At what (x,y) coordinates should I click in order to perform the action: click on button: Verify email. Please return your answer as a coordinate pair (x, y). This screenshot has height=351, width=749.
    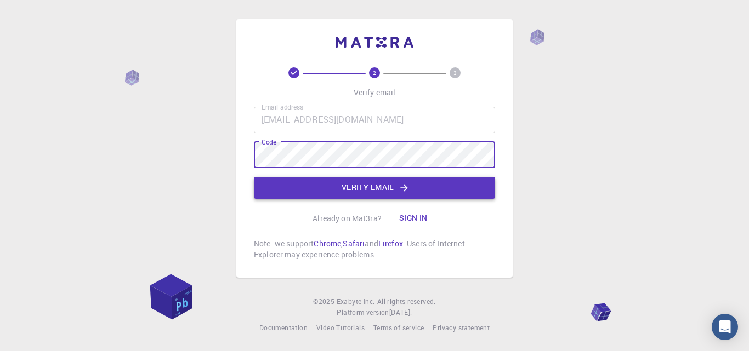
    Looking at the image, I should click on (374, 188).